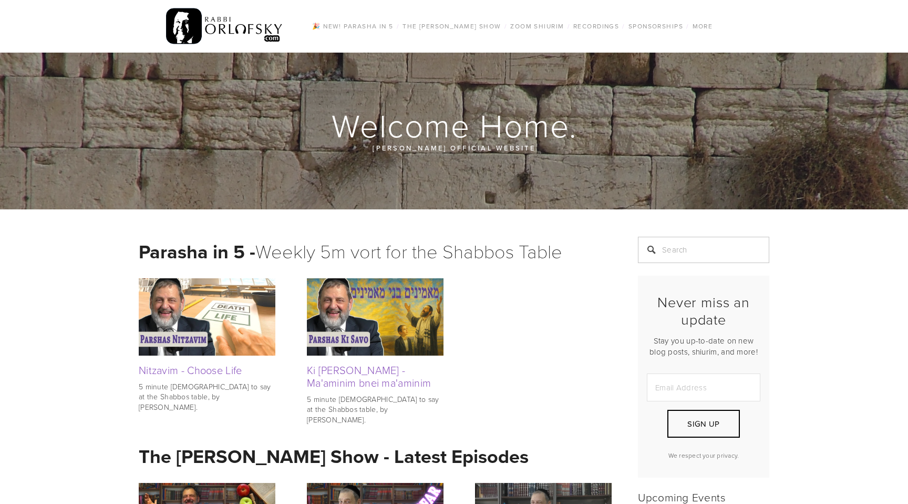 The image size is (908, 504). What do you see at coordinates (704, 387) in the screenshot?
I see `input: Email Address` at bounding box center [704, 387].